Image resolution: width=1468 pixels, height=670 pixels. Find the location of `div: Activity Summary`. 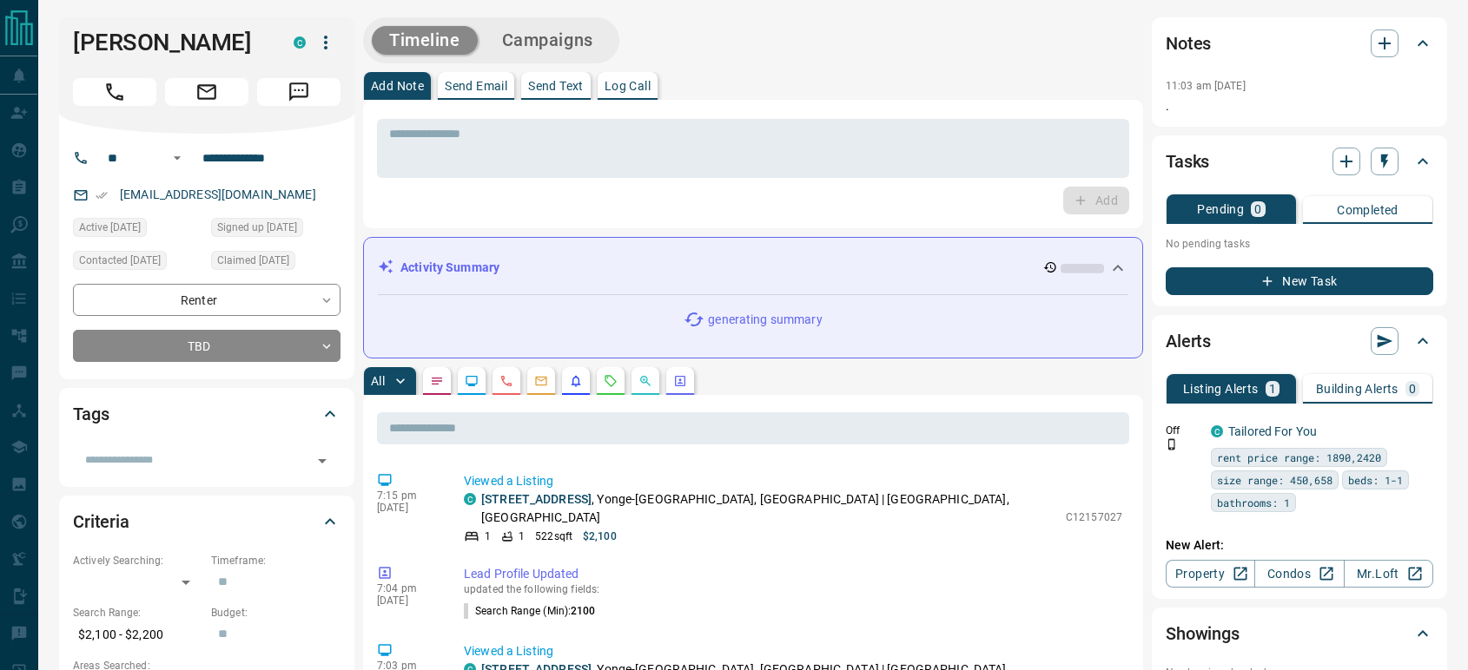

div: Activity Summary is located at coordinates (753, 267).